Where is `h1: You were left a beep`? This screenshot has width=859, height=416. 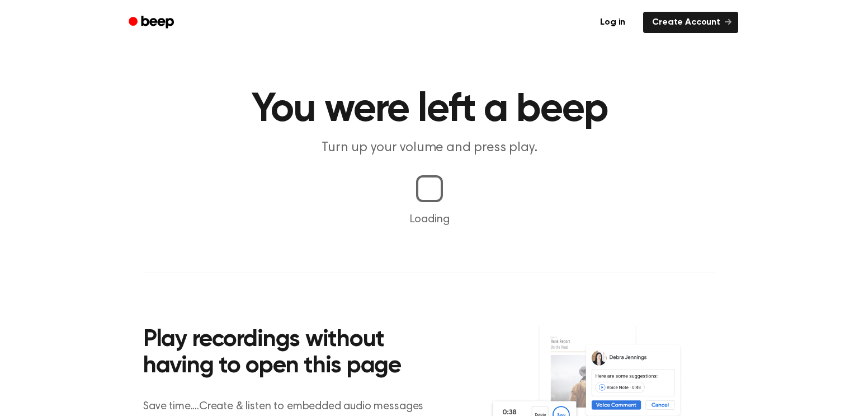 h1: You were left a beep is located at coordinates (430, 110).